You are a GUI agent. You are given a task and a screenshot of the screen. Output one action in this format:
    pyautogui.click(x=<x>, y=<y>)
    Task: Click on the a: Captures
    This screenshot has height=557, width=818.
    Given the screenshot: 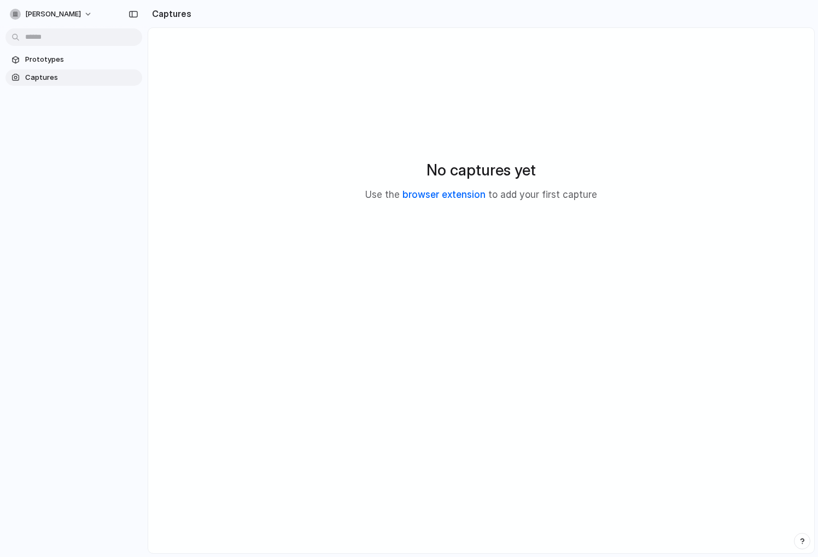 What is the action you would take?
    pyautogui.click(x=74, y=78)
    